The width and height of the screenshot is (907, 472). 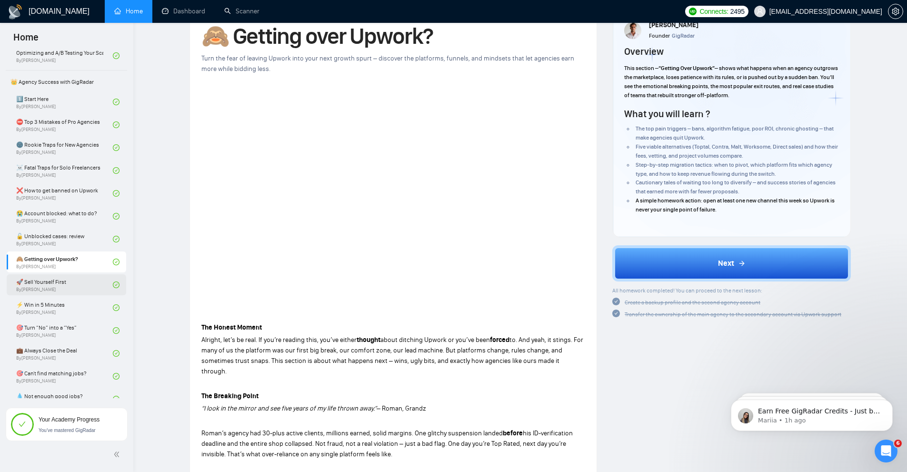 I want to click on div: message notification from Mariia, 1h ago. Earn Free GigRadar Credits - Just by Sharing Your Story..., so click(x=95, y=36).